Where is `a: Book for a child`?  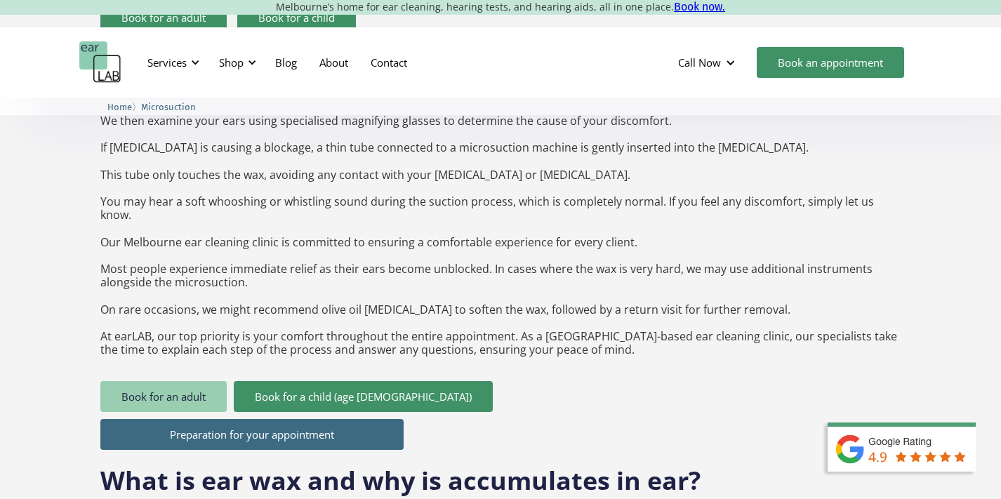
a: Book for a child is located at coordinates (296, 18).